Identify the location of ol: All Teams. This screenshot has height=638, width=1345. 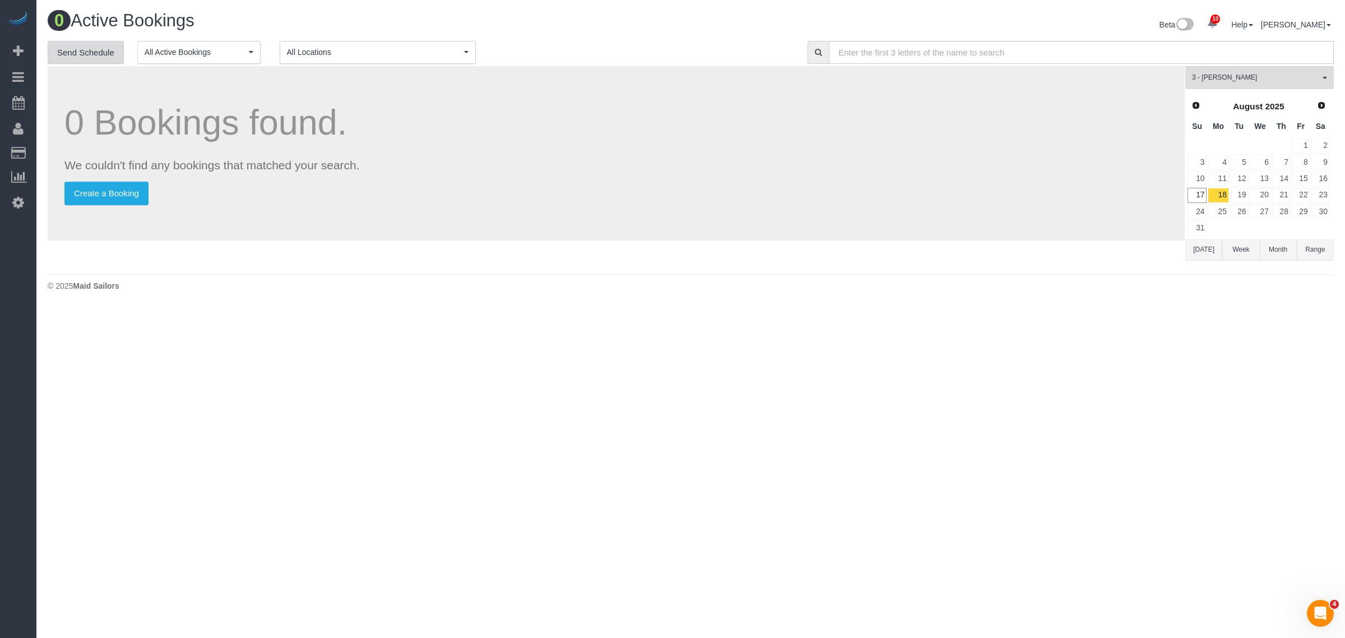
(1259, 75).